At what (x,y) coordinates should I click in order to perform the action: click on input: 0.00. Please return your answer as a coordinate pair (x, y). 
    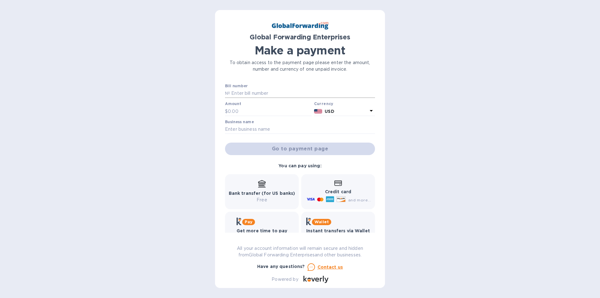
    Looking at the image, I should click on (270, 111).